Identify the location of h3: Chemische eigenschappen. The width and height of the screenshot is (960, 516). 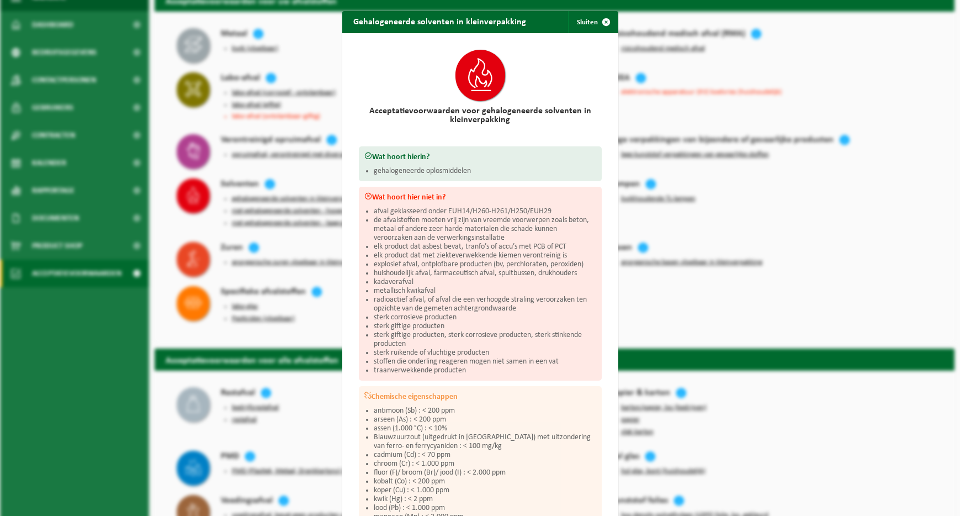
(480, 396).